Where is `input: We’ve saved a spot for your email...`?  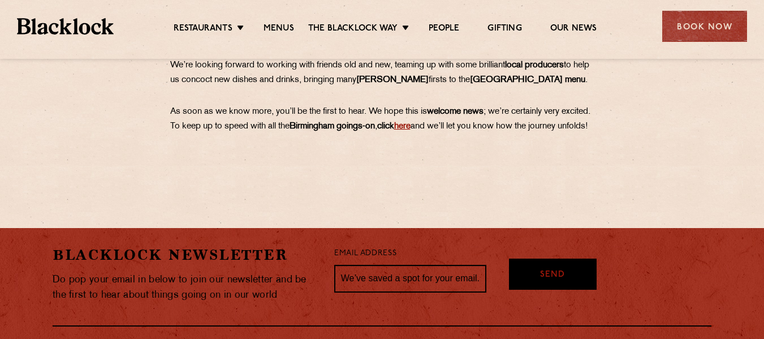
input: We’ve saved a spot for your email... is located at coordinates (410, 279).